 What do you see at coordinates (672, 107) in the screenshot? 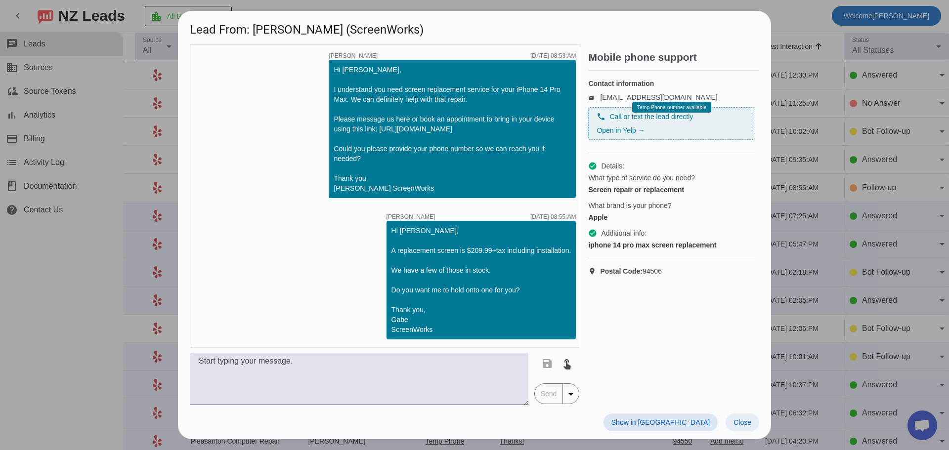
I see `span: Temp Phone number available` at bounding box center [672, 107].